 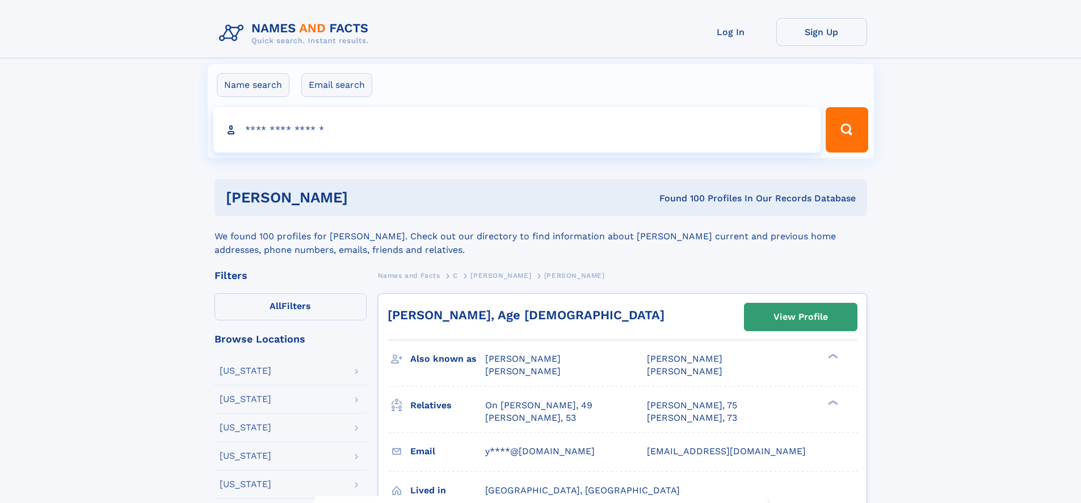 What do you see at coordinates (847, 130) in the screenshot?
I see `button: Search Button` at bounding box center [847, 130].